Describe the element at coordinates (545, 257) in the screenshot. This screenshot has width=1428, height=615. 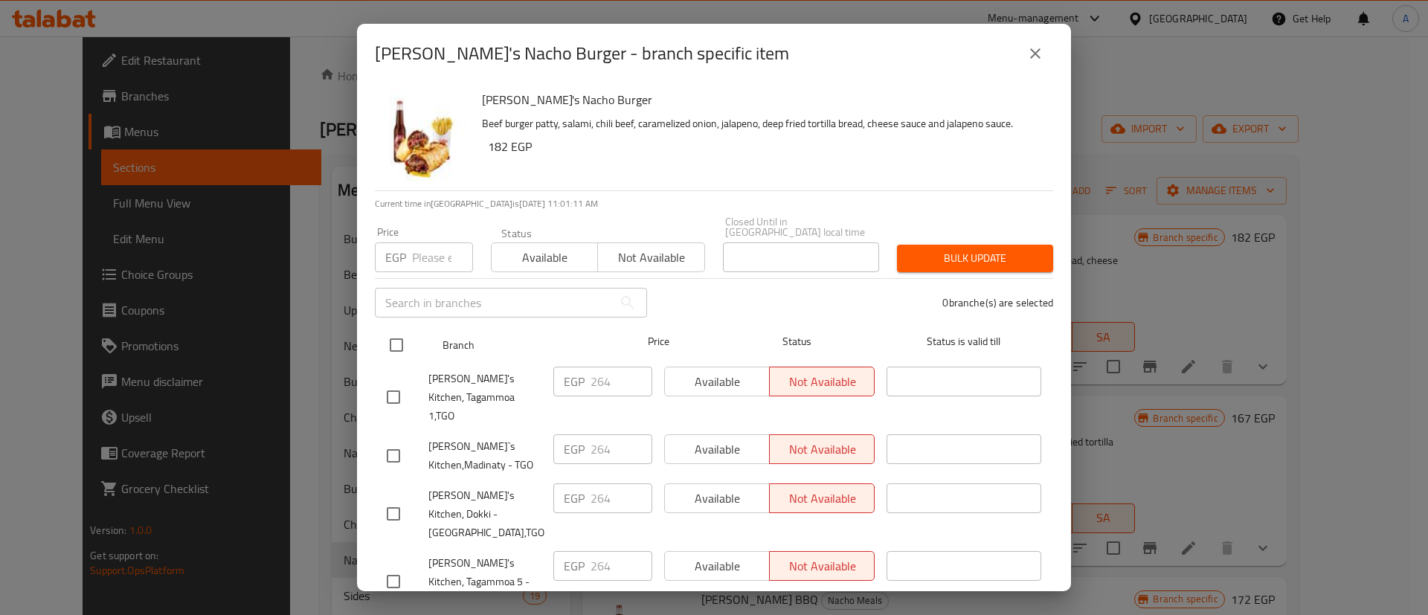
I see `span: Available` at that location.